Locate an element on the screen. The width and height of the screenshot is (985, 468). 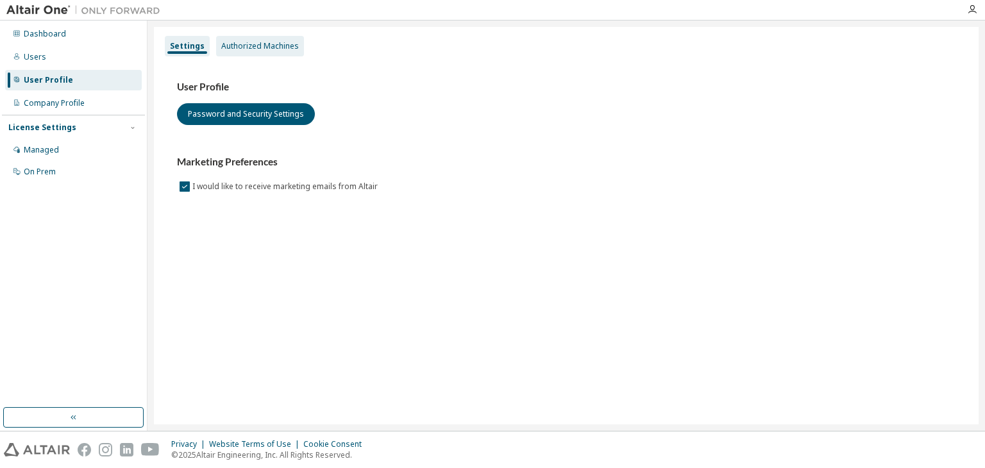
h3: Marketing Preferences is located at coordinates (567, 162).